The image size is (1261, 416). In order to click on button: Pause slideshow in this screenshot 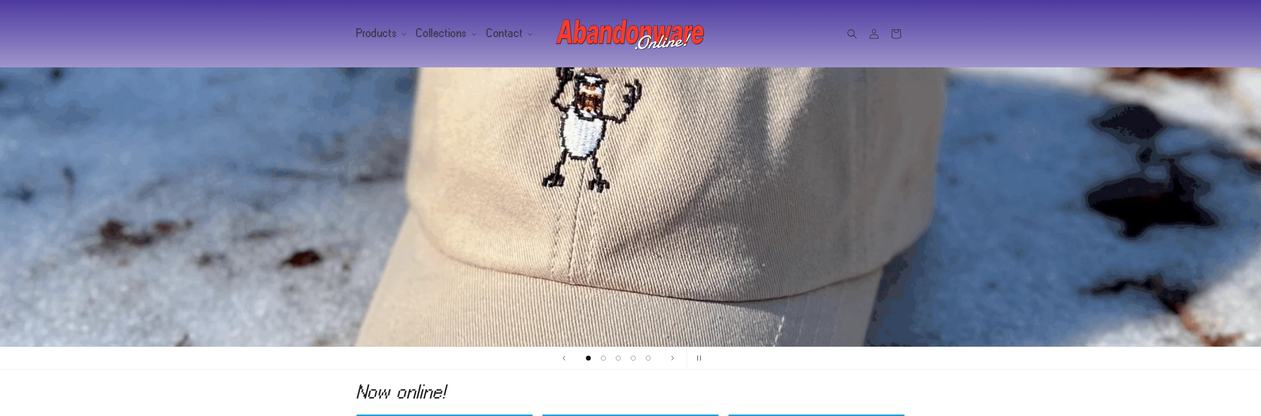, I will do `click(697, 358)`.